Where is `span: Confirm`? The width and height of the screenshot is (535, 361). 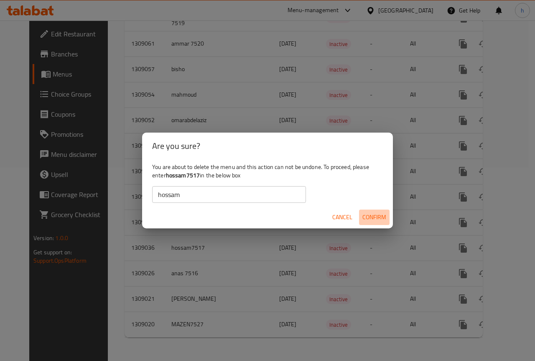 span: Confirm is located at coordinates (374, 217).